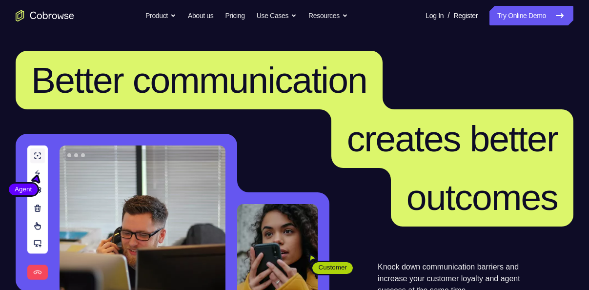  What do you see at coordinates (434, 16) in the screenshot?
I see `a: Log In` at bounding box center [434, 16].